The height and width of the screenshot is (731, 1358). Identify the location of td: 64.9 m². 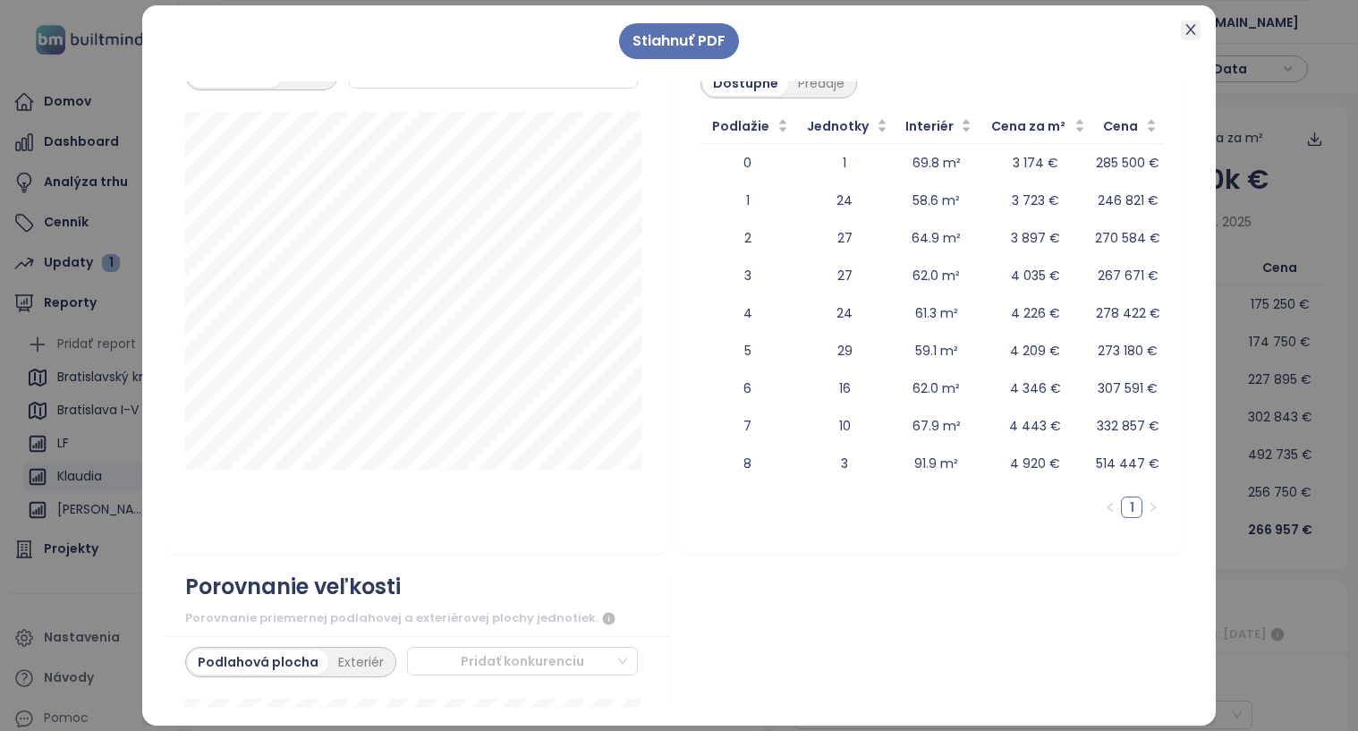
(937, 238).